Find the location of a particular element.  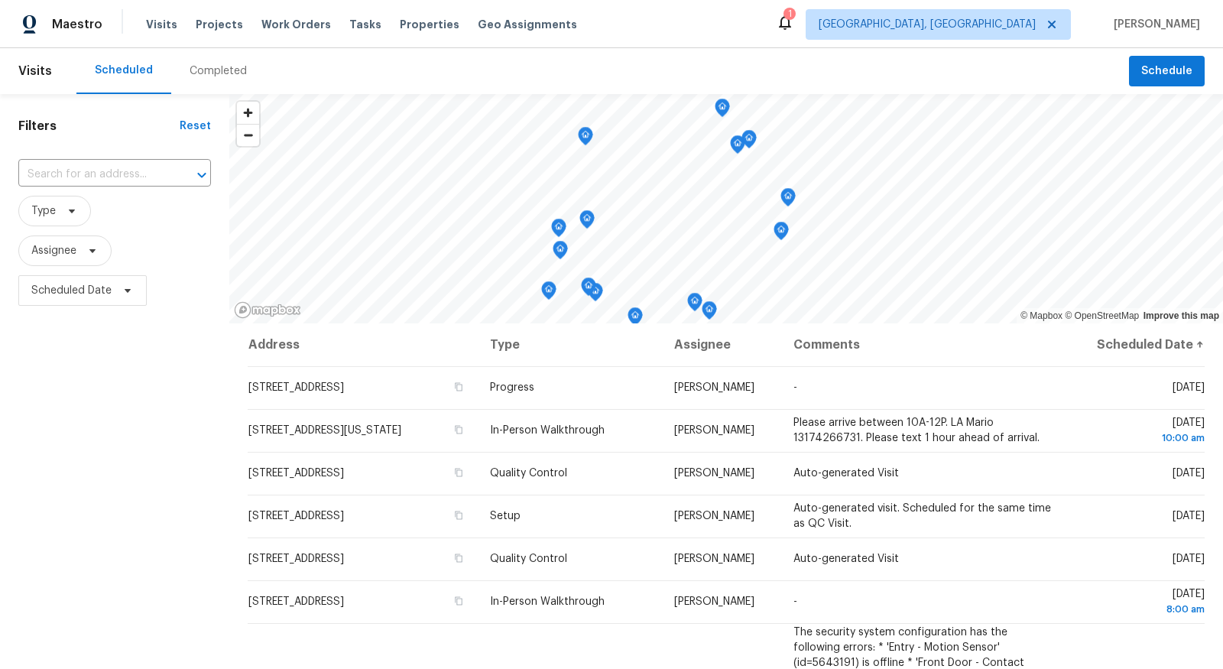

a: OpenStreetMap is located at coordinates (1101, 316).